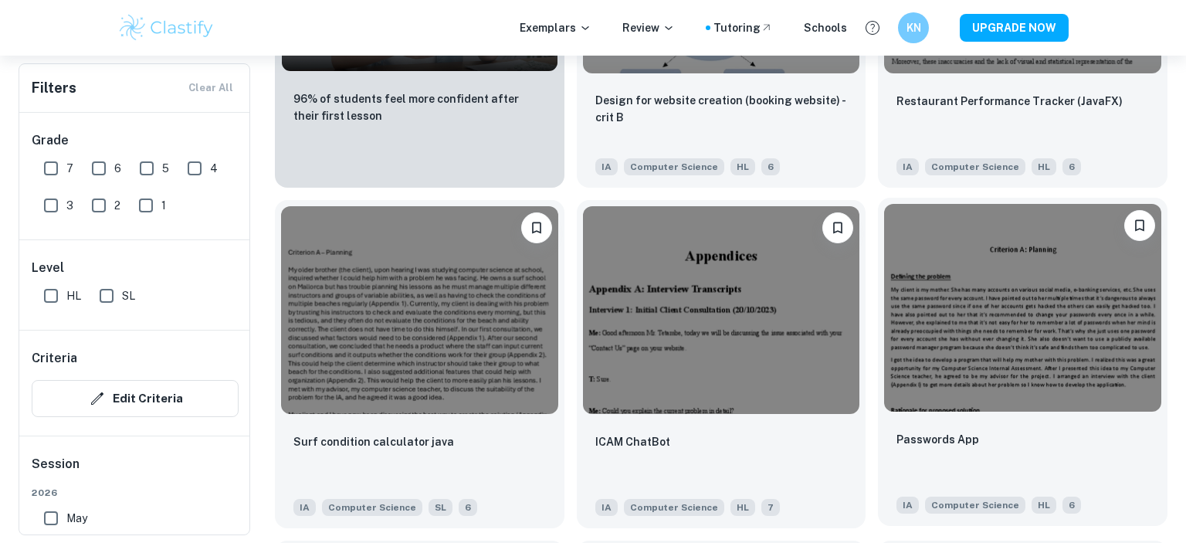 This screenshot has height=543, width=1186. Describe the element at coordinates (914, 28) in the screenshot. I see `h6: KN` at that location.